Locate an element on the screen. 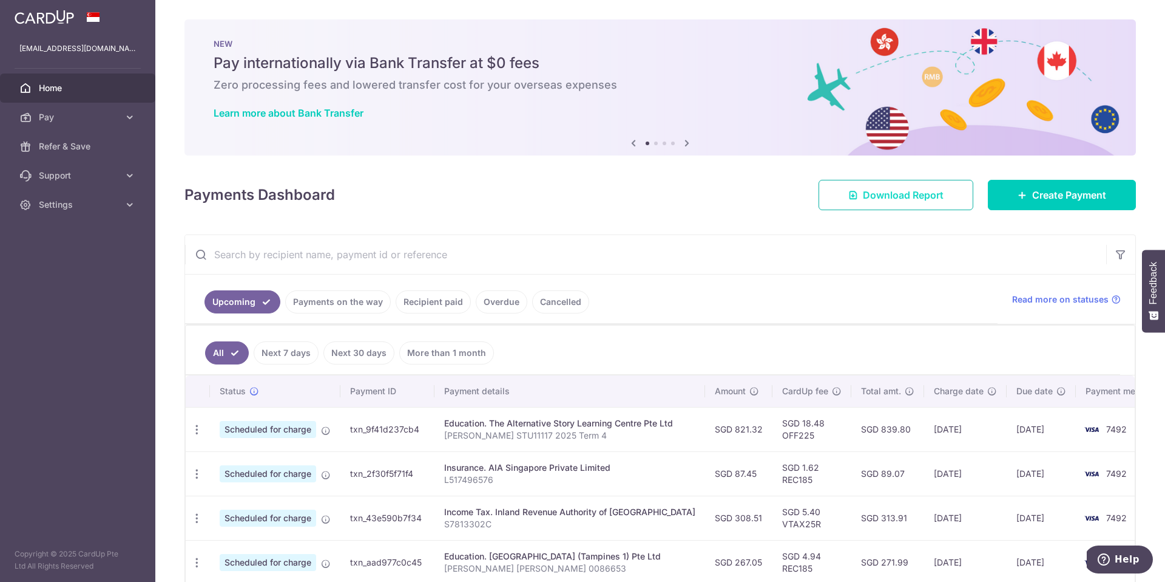 This screenshot has height=582, width=1165. span: Status is located at coordinates (232, 391).